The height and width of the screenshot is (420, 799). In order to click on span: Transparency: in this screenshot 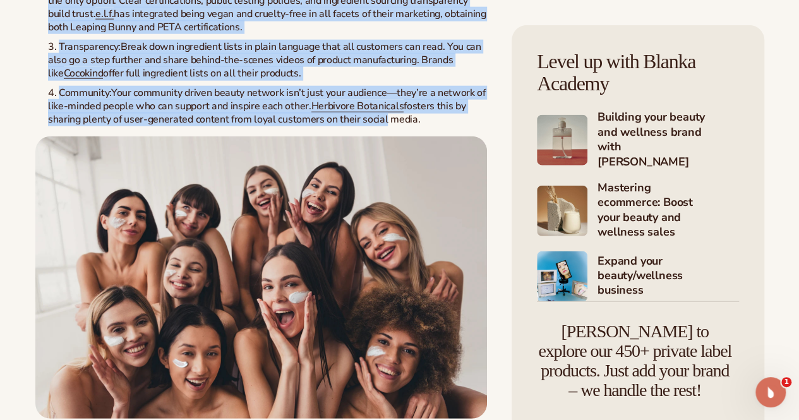, I will do `click(90, 47)`.